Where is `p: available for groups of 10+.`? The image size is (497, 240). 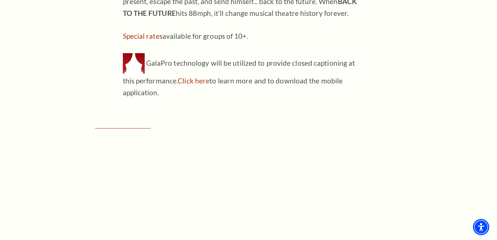
p: available for groups of 10+. is located at coordinates (243, 36).